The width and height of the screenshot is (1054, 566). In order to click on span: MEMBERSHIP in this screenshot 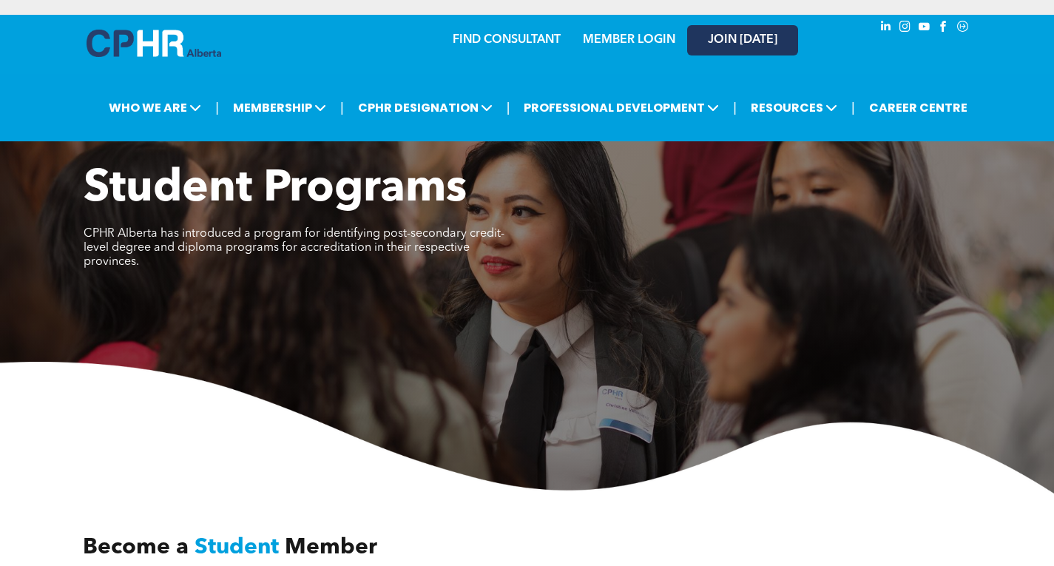, I will do `click(279, 107)`.